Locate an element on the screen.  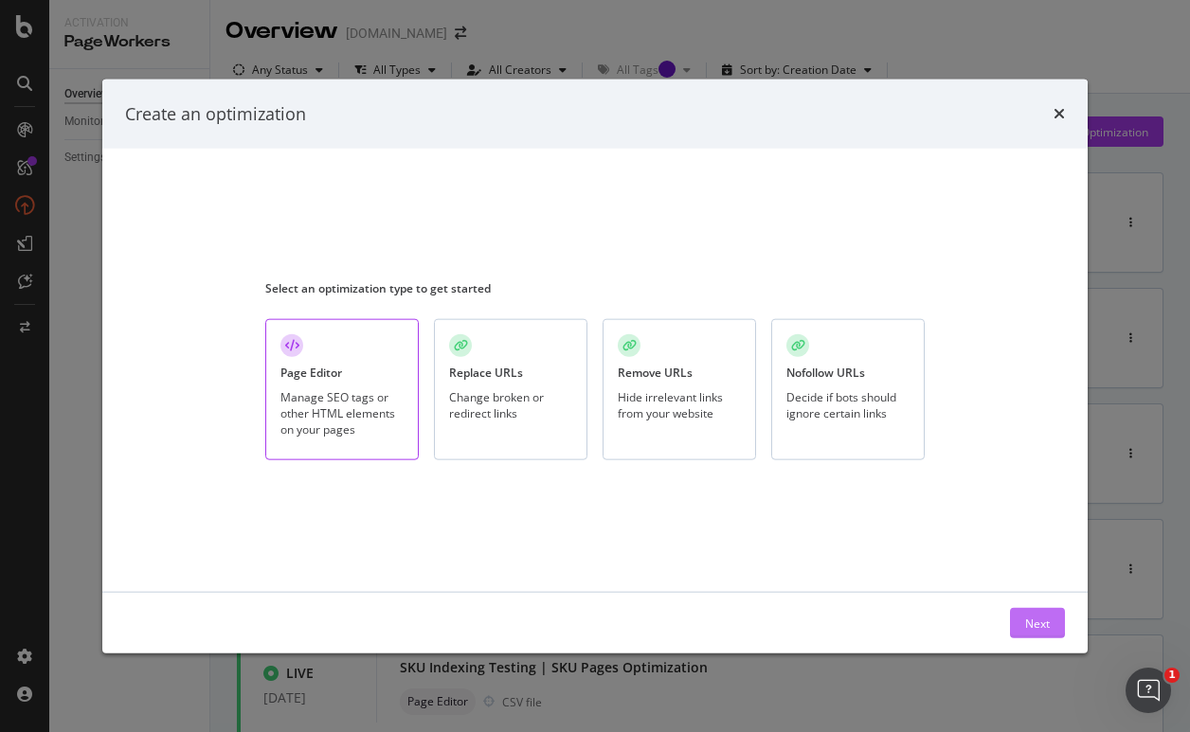
div: Replace URLs is located at coordinates (486, 372).